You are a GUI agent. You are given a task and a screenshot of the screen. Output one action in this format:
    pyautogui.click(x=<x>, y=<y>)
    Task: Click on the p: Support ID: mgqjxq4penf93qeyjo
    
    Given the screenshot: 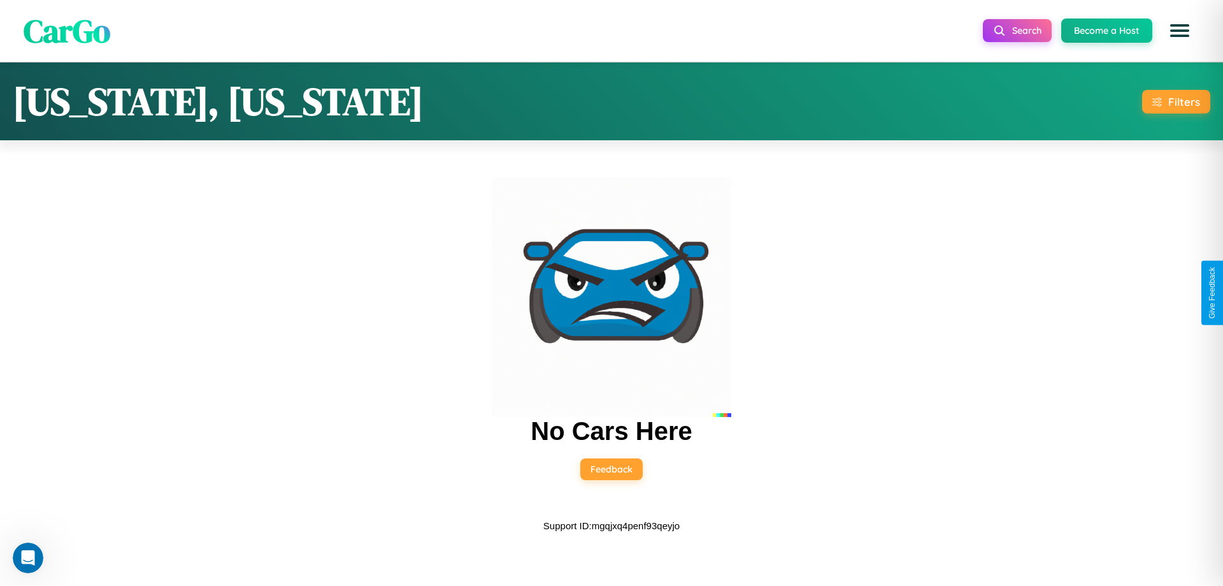 What is the action you would take?
    pyautogui.click(x=612, y=525)
    